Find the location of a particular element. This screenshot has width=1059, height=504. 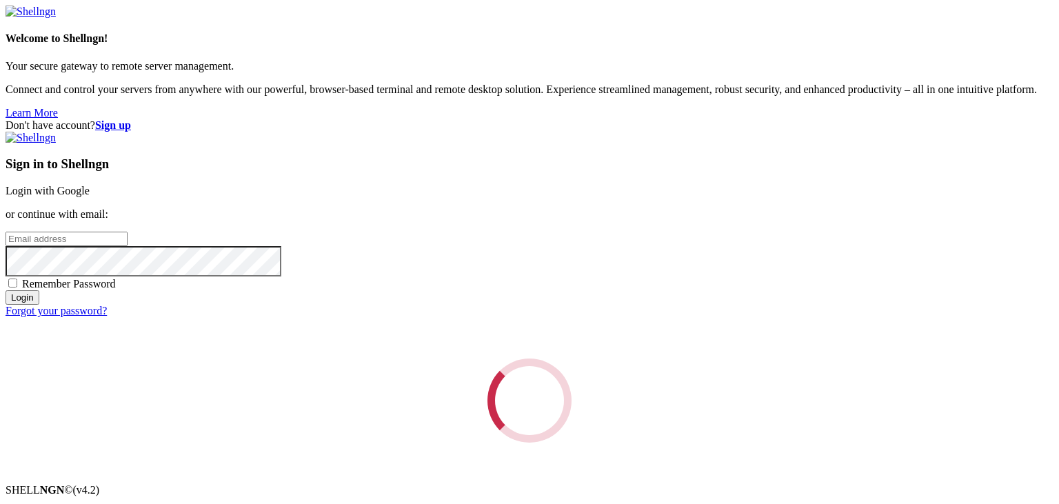

span: 4.2.0 is located at coordinates (86, 489).